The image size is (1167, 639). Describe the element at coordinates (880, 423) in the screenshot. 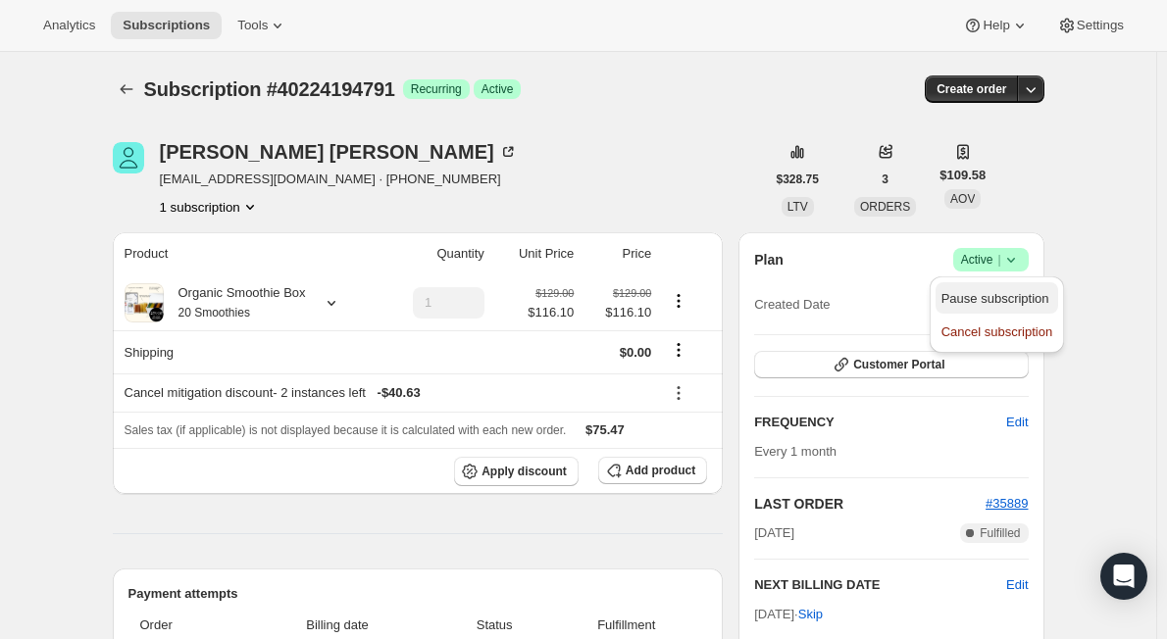

I see `h2: FREQUENCY` at that location.